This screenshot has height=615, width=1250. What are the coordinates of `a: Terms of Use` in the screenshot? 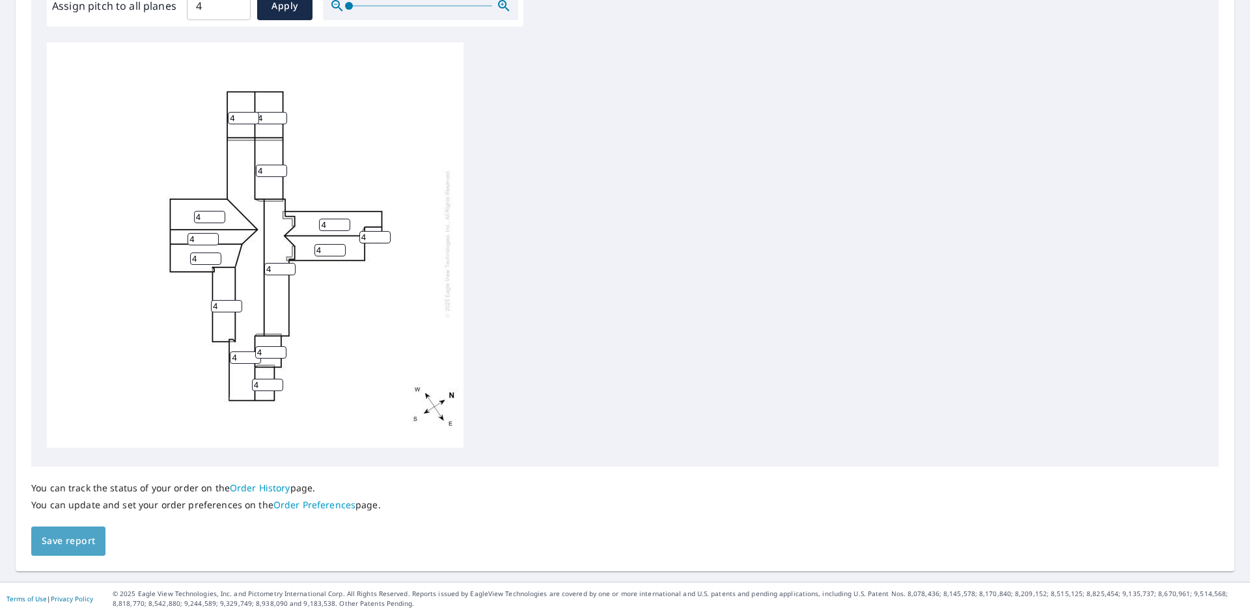 It's located at (27, 599).